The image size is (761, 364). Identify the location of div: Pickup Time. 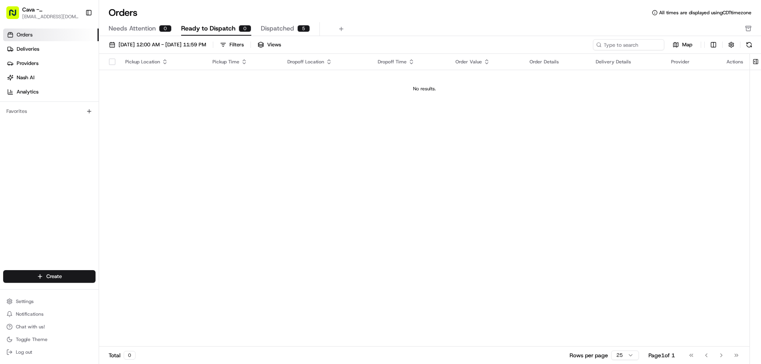
(243, 62).